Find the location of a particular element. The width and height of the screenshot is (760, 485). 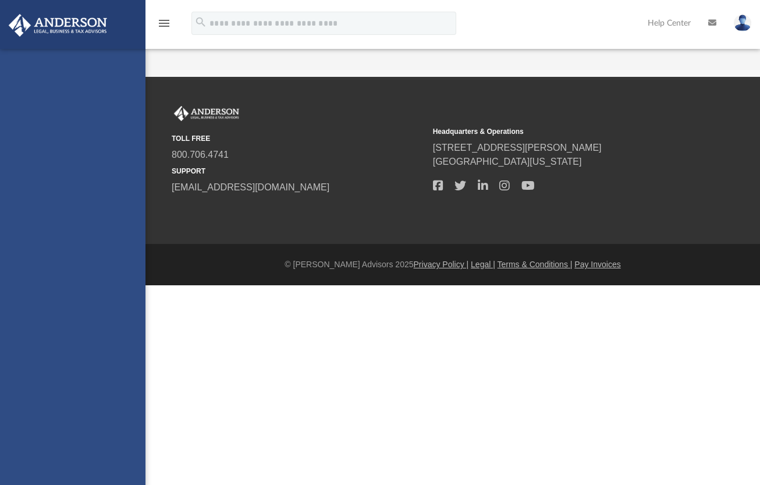

a: menu is located at coordinates (164, 26).